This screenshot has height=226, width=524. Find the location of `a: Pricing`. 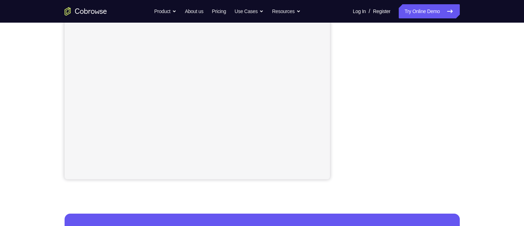

a: Pricing is located at coordinates (219, 11).